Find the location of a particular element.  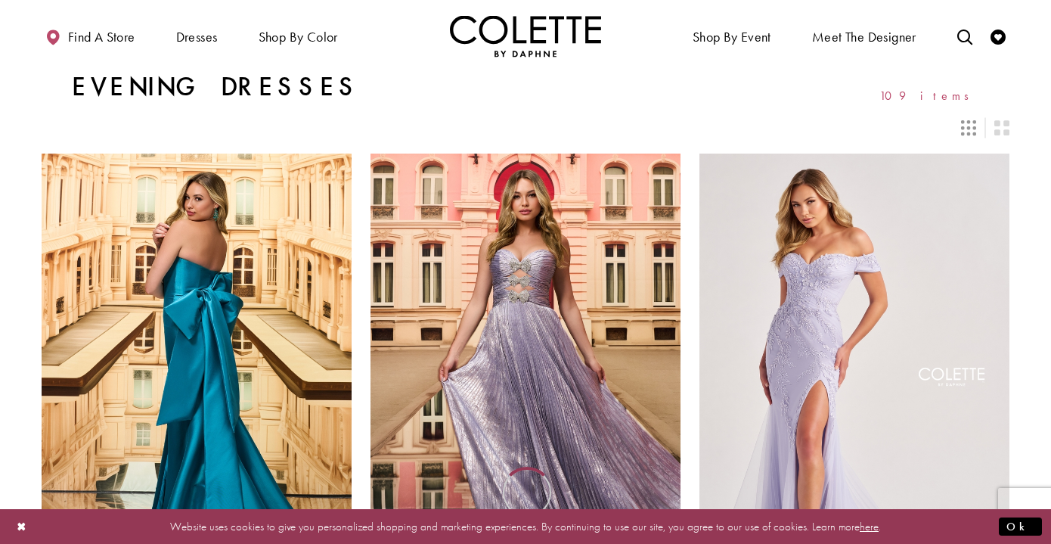

a: Visit Home Page is located at coordinates (526, 36).